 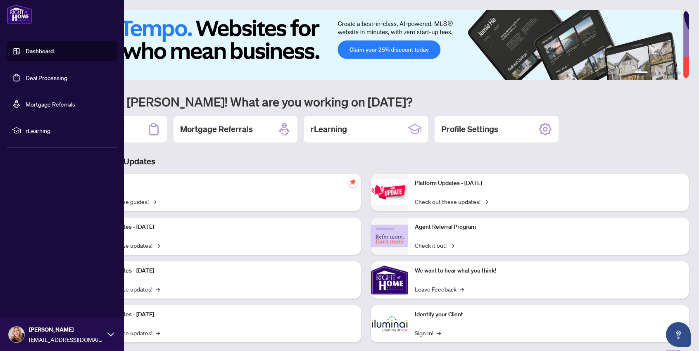 What do you see at coordinates (329, 129) in the screenshot?
I see `h2: rLearning` at bounding box center [329, 129].